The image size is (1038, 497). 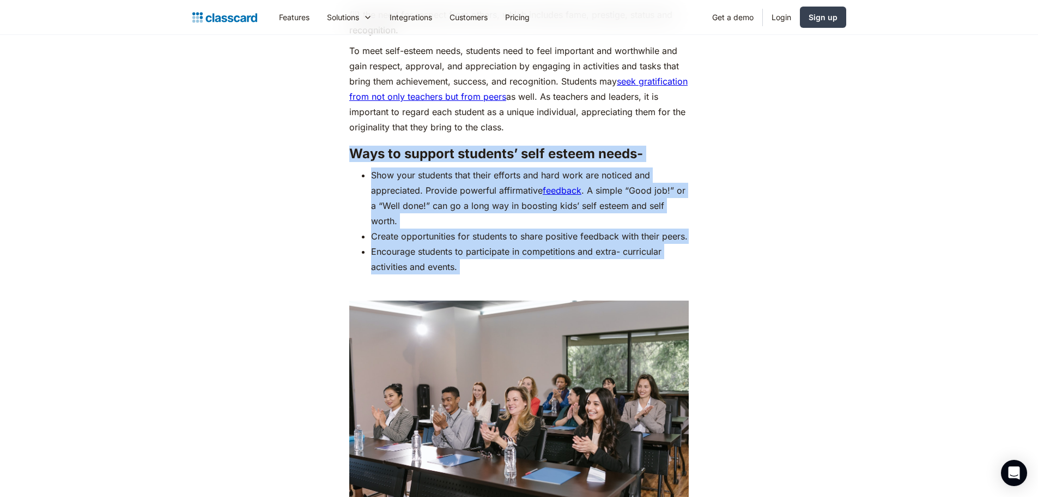 What do you see at coordinates (782, 17) in the screenshot?
I see `a: Login` at bounding box center [782, 17].